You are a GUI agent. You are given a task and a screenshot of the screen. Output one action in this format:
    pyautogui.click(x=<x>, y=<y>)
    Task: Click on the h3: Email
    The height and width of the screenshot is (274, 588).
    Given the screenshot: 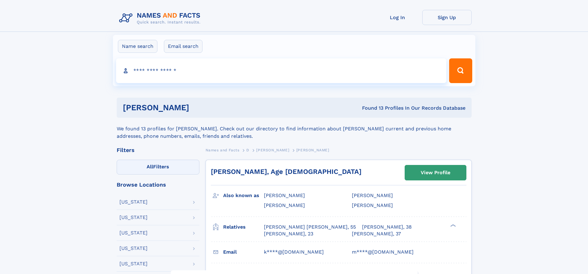 What is the action you would take?
    pyautogui.click(x=244, y=252)
    